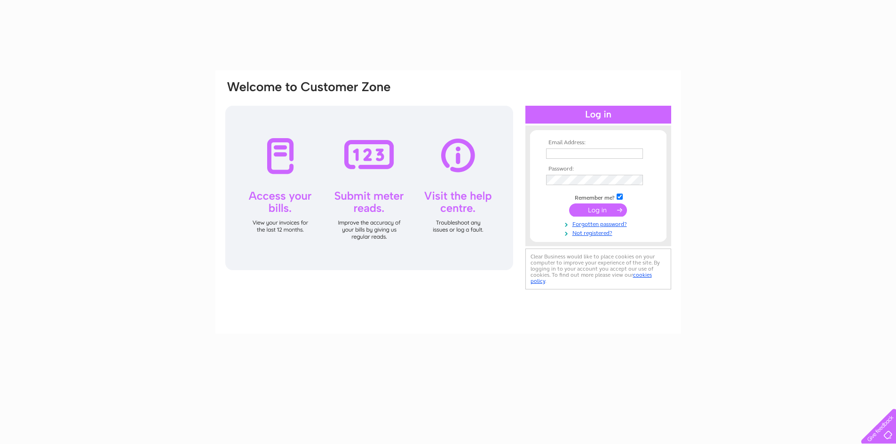  Describe the element at coordinates (598, 169) in the screenshot. I see `th: Password:` at that location.